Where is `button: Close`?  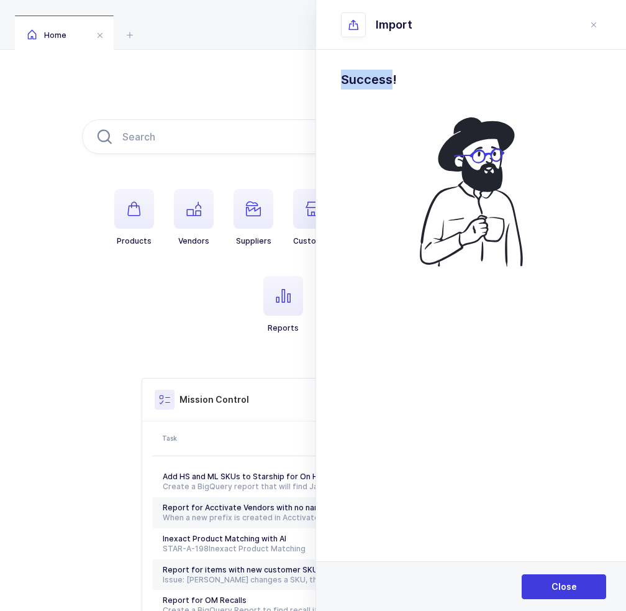 button: Close is located at coordinates (564, 587).